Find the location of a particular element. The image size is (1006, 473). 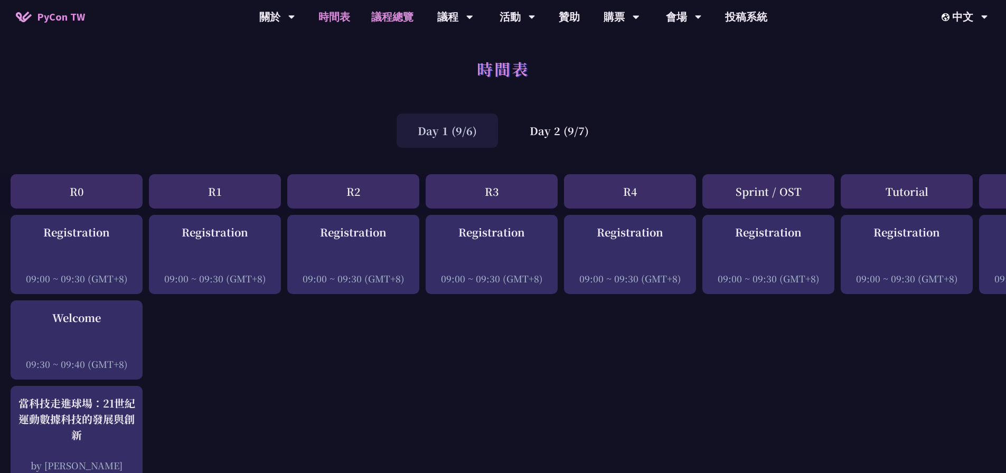

div: Welcome is located at coordinates (77, 318).